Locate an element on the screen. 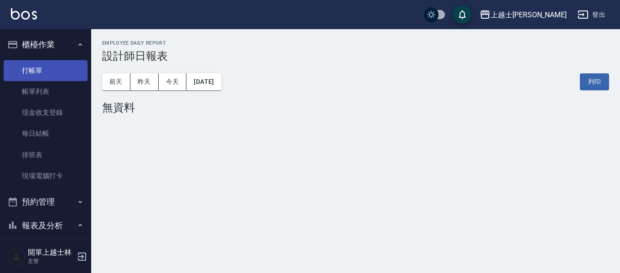 The width and height of the screenshot is (620, 273). button: 登出 is located at coordinates (591, 15).